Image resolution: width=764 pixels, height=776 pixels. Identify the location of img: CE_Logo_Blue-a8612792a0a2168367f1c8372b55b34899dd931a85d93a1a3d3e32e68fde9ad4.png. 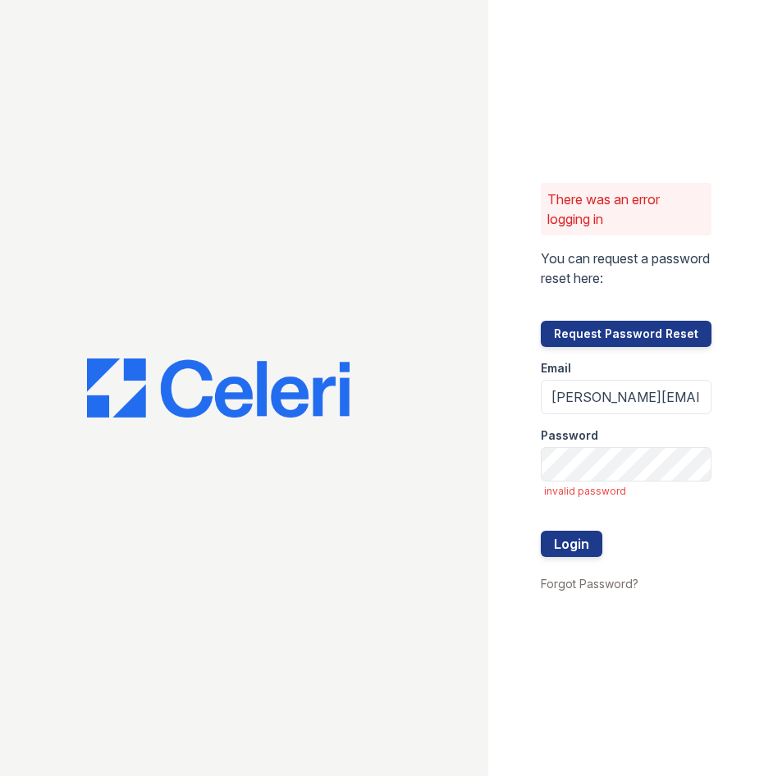
(218, 388).